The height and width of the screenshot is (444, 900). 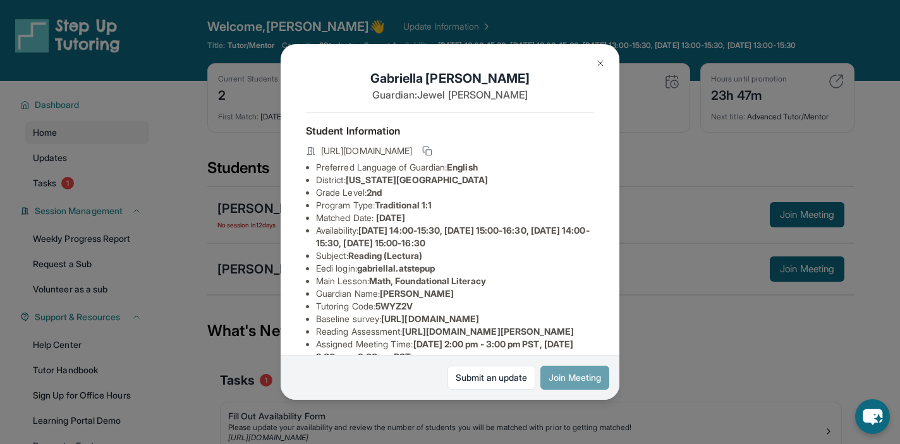 I want to click on span: 5WYZ2V, so click(x=394, y=306).